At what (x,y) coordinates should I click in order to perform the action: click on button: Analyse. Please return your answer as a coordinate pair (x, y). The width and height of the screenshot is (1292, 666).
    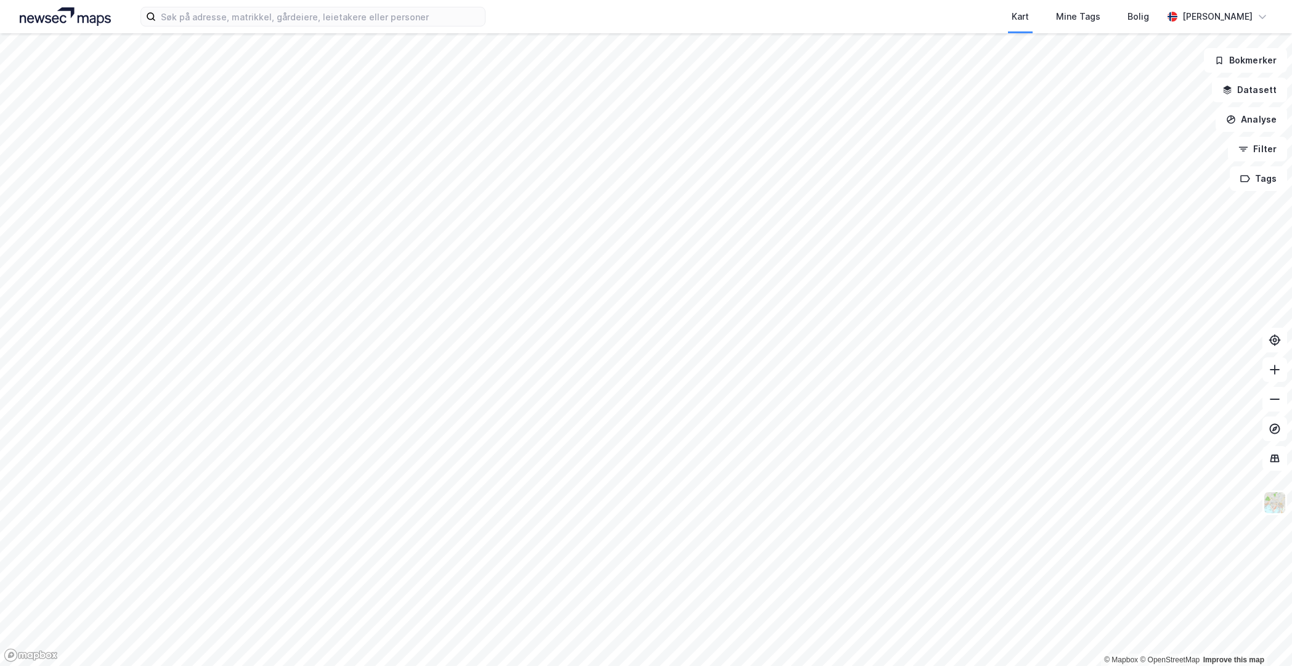
    Looking at the image, I should click on (1252, 120).